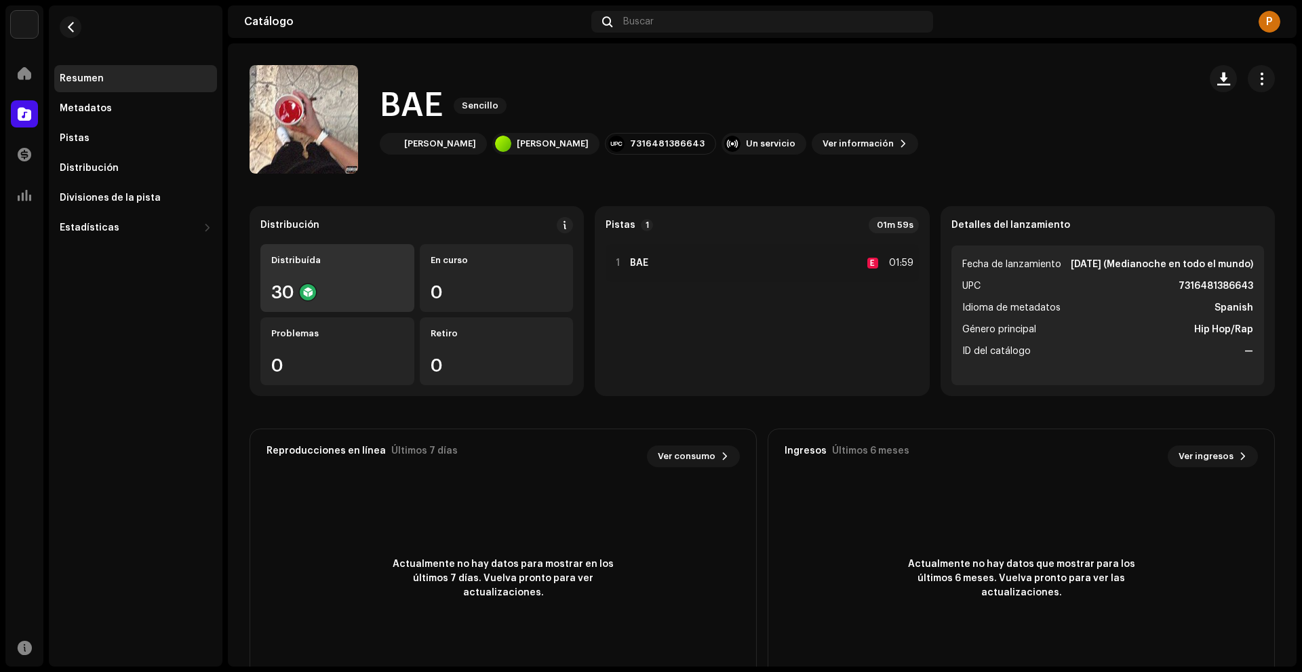 Image resolution: width=1302 pixels, height=672 pixels. I want to click on div: Divisiones de la pista, so click(110, 198).